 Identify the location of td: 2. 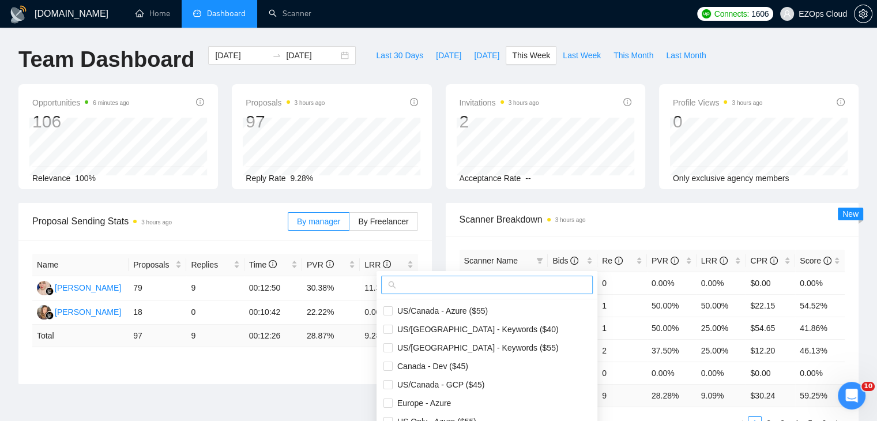
(622, 350).